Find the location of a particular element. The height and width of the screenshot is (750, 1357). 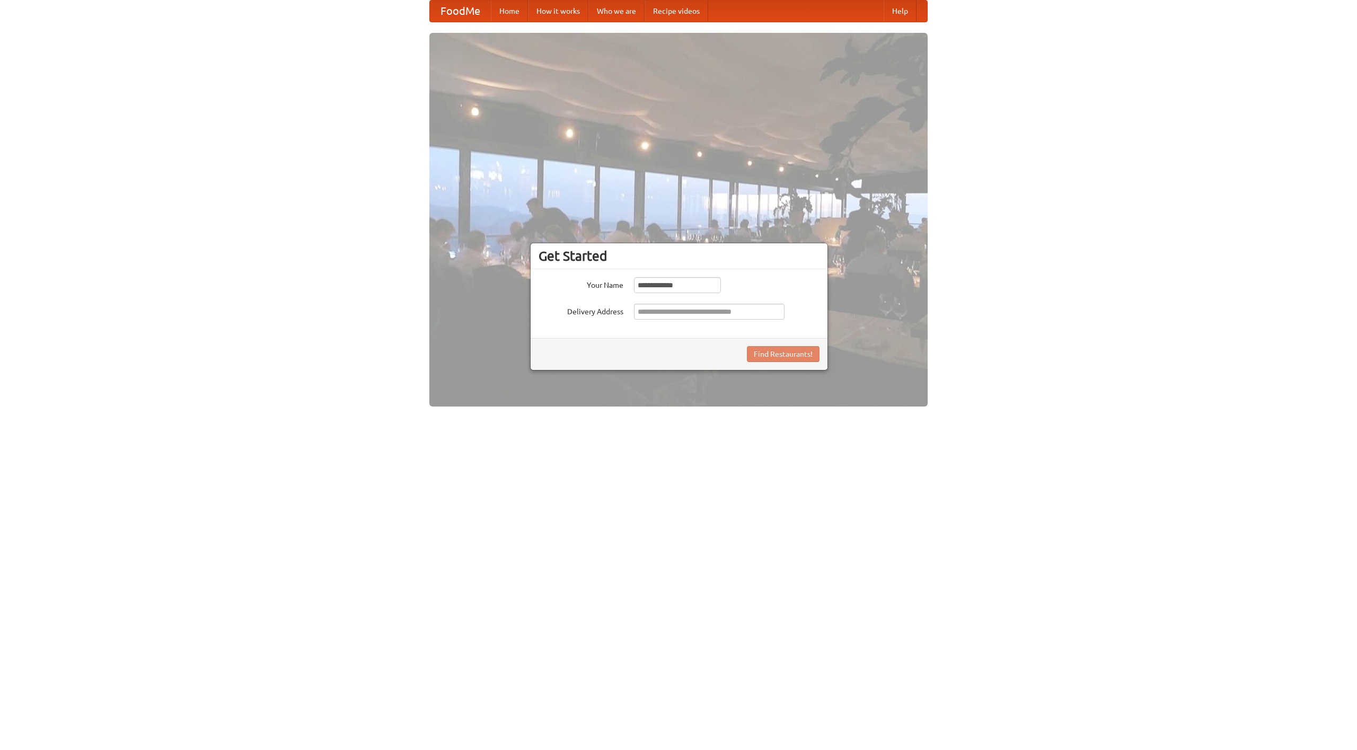

label: Delivery Address is located at coordinates (581, 310).